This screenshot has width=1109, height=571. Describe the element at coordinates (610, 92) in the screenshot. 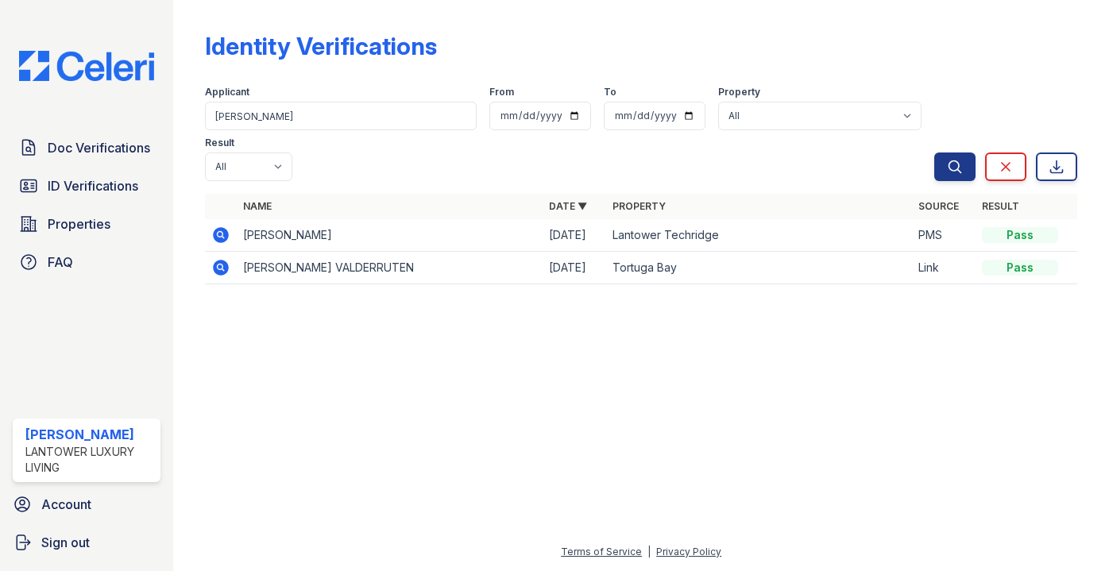

I see `label: To` at that location.